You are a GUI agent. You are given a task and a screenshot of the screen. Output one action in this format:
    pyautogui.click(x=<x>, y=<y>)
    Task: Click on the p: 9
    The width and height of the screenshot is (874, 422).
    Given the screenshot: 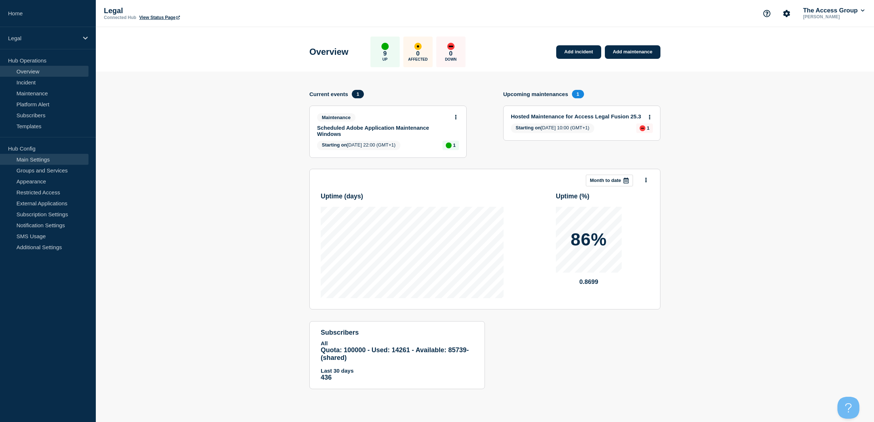 What is the action you would take?
    pyautogui.click(x=385, y=54)
    